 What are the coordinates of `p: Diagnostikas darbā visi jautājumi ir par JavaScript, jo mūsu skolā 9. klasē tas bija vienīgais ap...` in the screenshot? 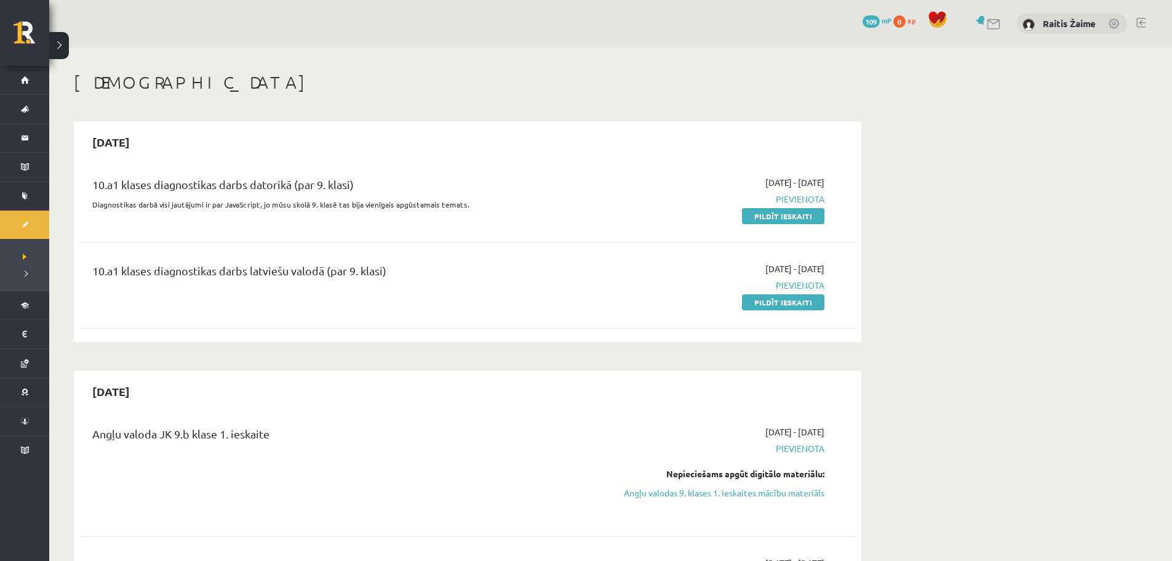 It's located at (333, 204).